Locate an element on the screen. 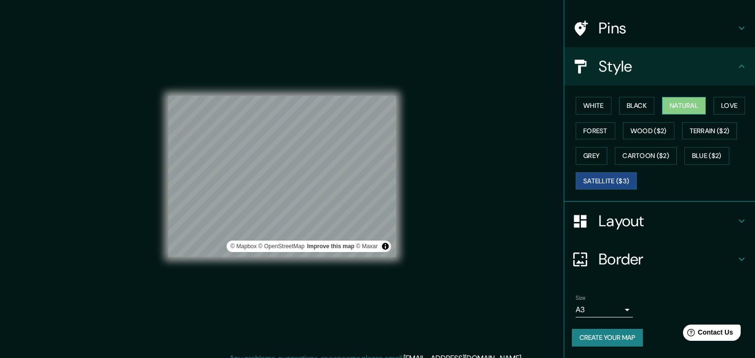 The image size is (755, 358). button: Love is located at coordinates (729, 105).